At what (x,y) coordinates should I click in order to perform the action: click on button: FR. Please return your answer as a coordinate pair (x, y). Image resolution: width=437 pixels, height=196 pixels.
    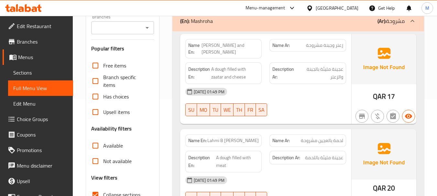
    Looking at the image, I should click on (250, 110).